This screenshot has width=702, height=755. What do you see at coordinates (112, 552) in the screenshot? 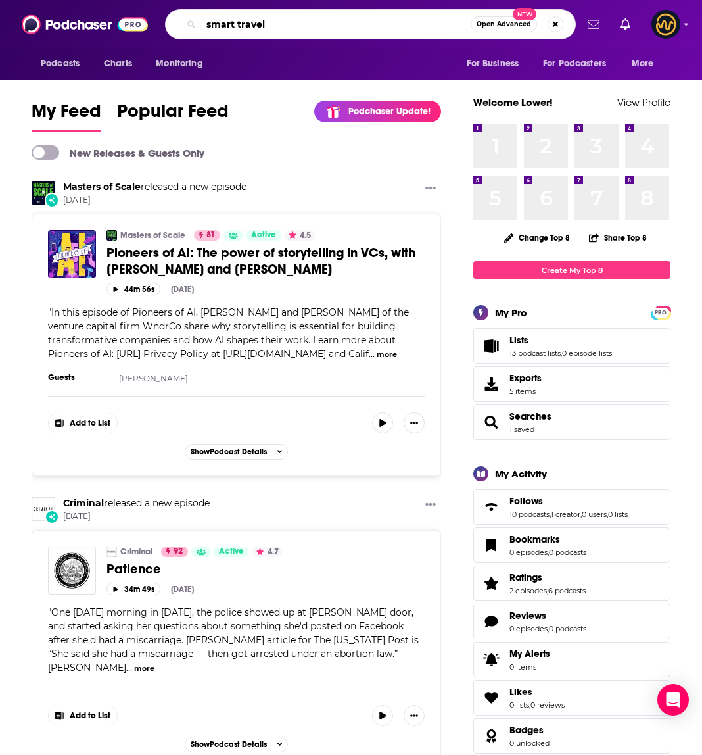
I see `img: Criminal` at bounding box center [112, 552].